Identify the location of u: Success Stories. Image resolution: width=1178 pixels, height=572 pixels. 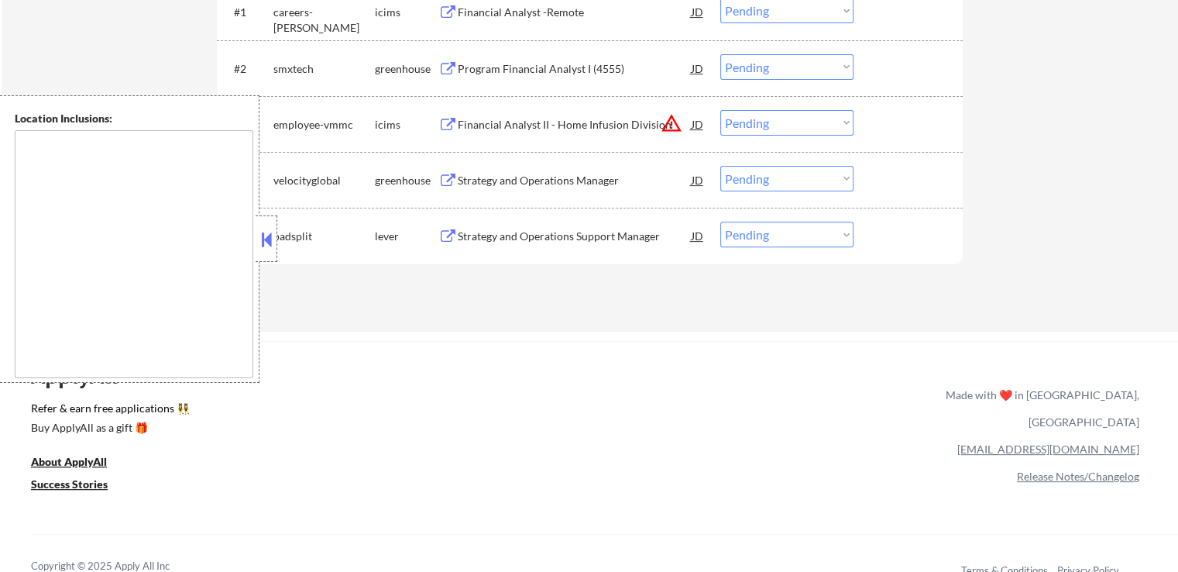
(69, 483).